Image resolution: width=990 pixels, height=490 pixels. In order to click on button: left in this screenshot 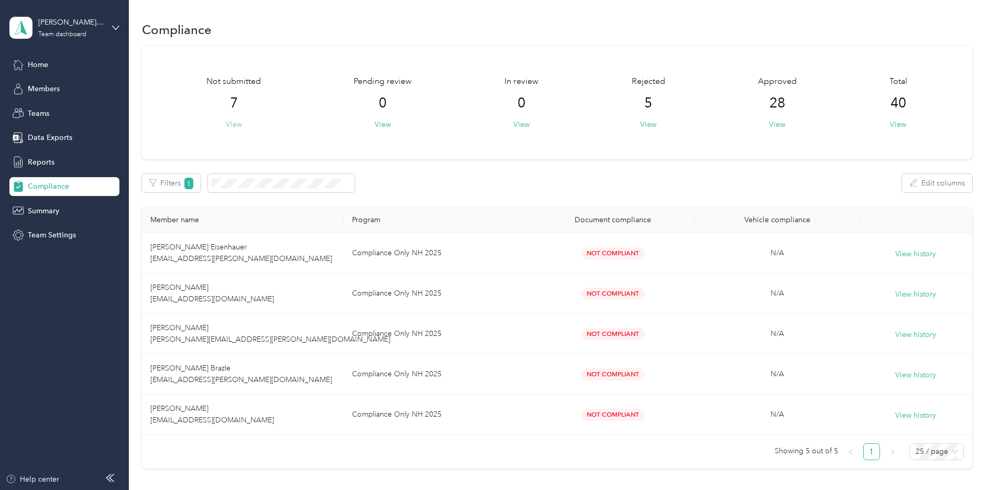, I will do `click(851, 452)`.